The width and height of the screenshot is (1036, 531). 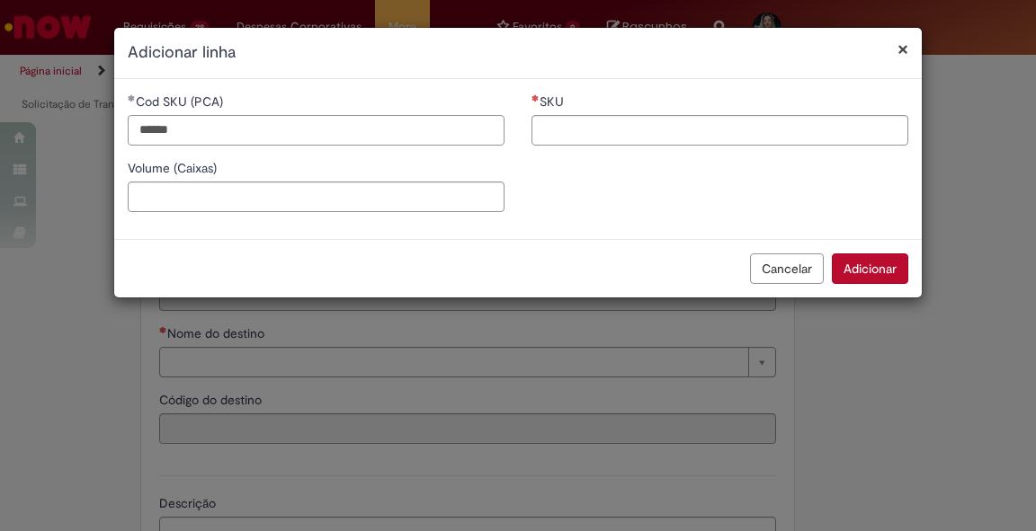 I want to click on span: Cod SKU (PCA), so click(x=181, y=102).